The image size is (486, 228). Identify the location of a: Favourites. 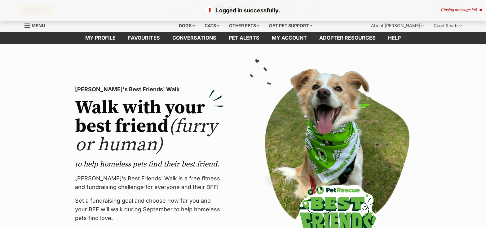
(144, 38).